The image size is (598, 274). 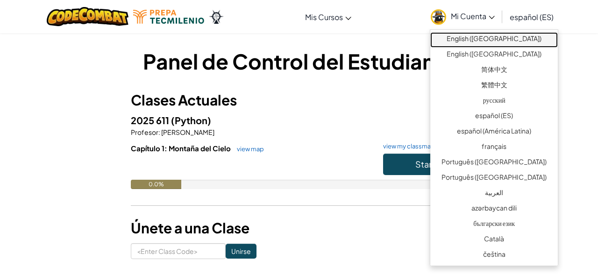 I want to click on span: Capítulo 1: Montaña del Cielo, so click(x=181, y=148).